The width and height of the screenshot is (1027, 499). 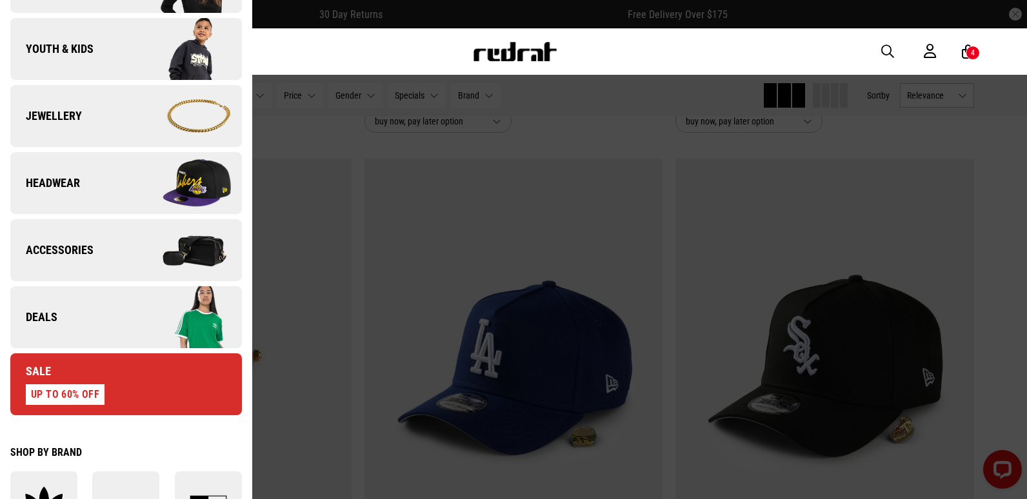 I want to click on a: Accessories Company, so click(x=126, y=250).